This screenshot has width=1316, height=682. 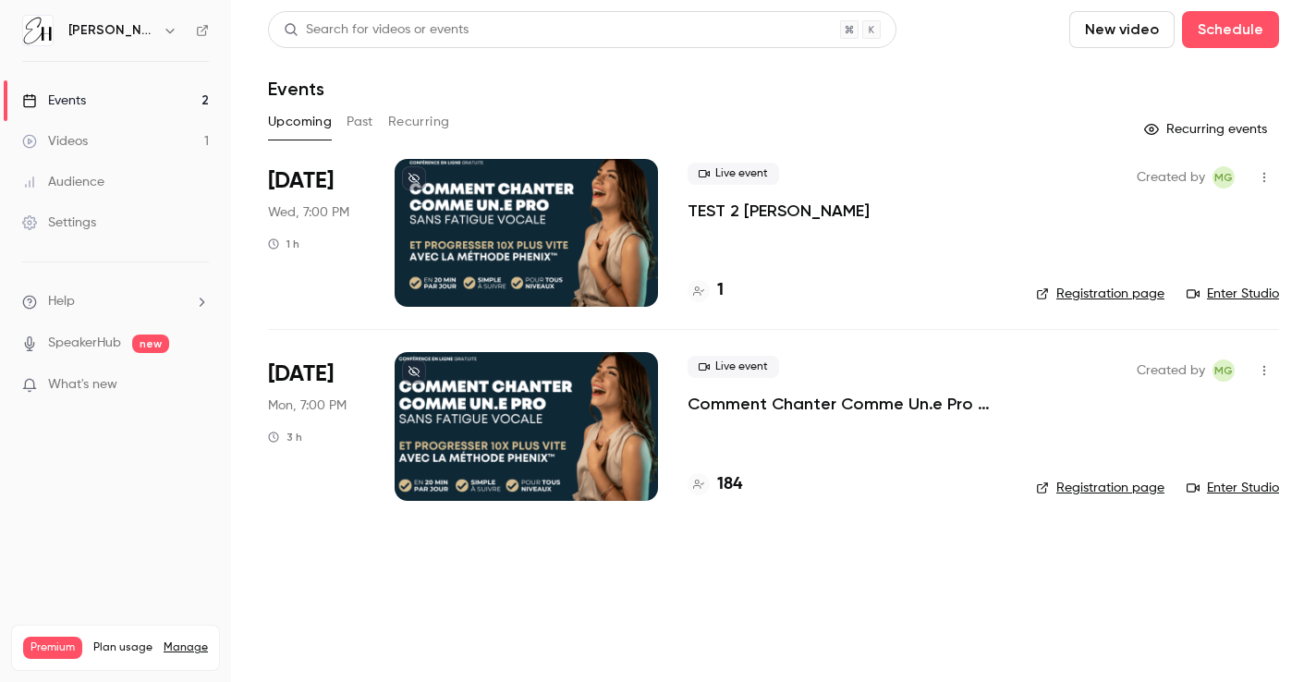 I want to click on div: 1 h, so click(x=284, y=244).